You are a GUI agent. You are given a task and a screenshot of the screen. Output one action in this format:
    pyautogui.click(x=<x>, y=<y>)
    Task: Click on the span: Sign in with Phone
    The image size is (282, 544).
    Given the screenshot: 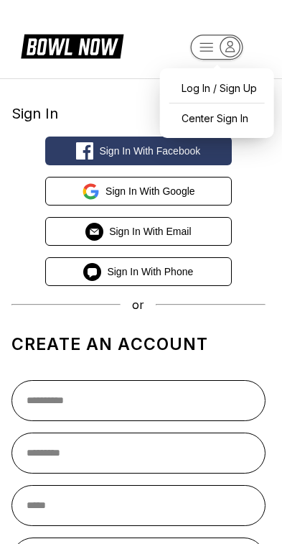 What is the action you would take?
    pyautogui.click(x=150, y=272)
    